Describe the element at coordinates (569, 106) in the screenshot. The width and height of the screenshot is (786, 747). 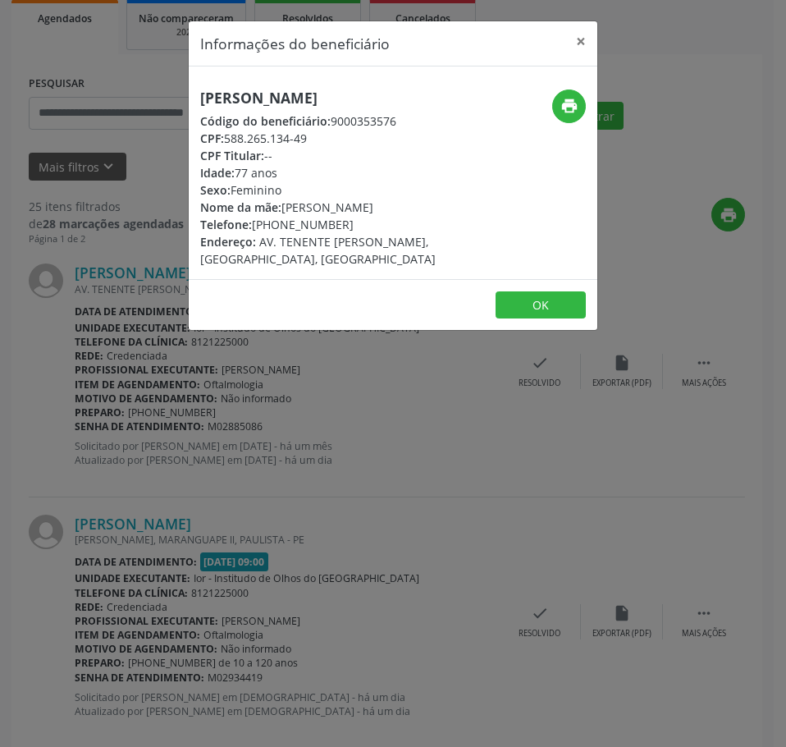
I see `button: print` at that location.